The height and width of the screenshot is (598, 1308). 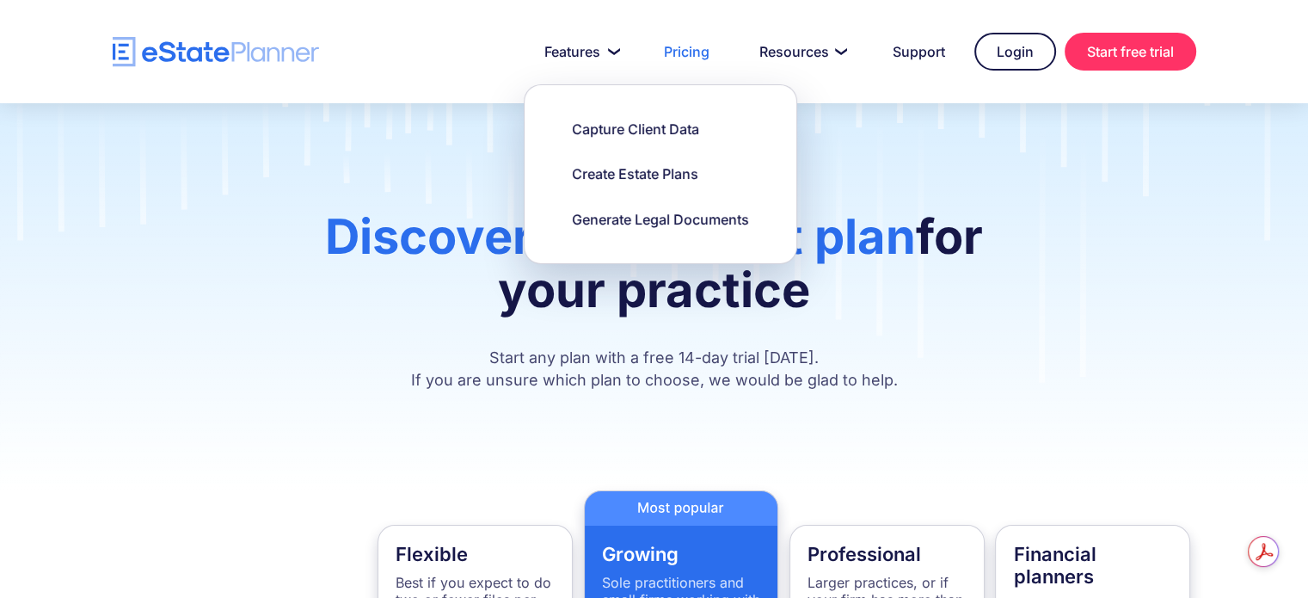 I want to click on a: Features, so click(x=579, y=52).